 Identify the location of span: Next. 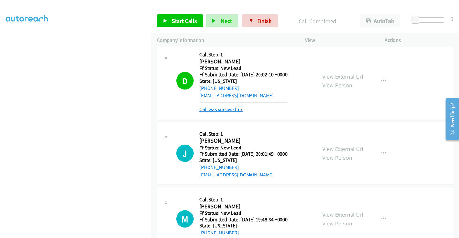
(226, 21).